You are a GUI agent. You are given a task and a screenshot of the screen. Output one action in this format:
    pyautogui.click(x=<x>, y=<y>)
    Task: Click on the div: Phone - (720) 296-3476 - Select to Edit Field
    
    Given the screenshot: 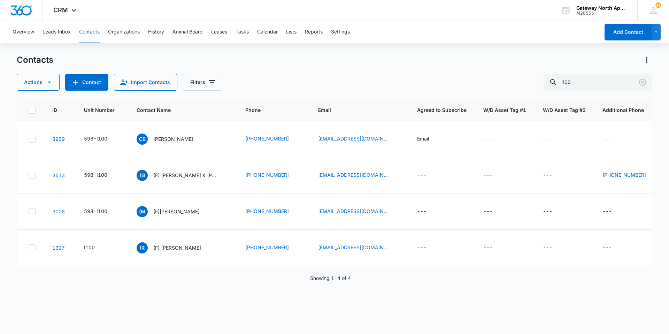 What is the action you would take?
    pyautogui.click(x=273, y=139)
    